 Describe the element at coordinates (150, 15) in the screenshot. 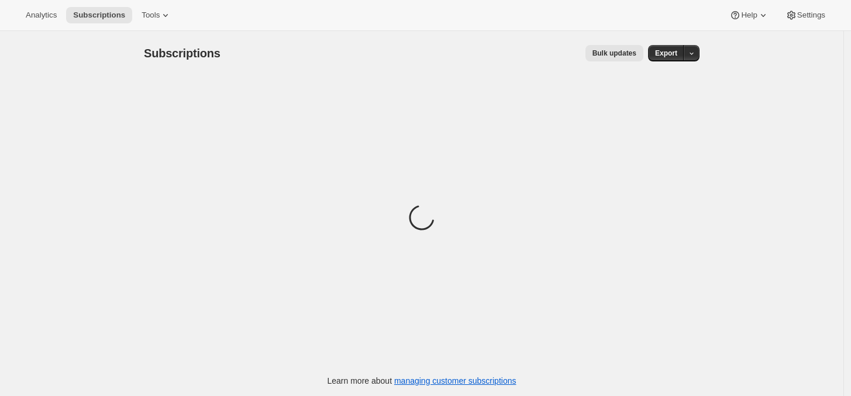

I see `span: Tools` at that location.